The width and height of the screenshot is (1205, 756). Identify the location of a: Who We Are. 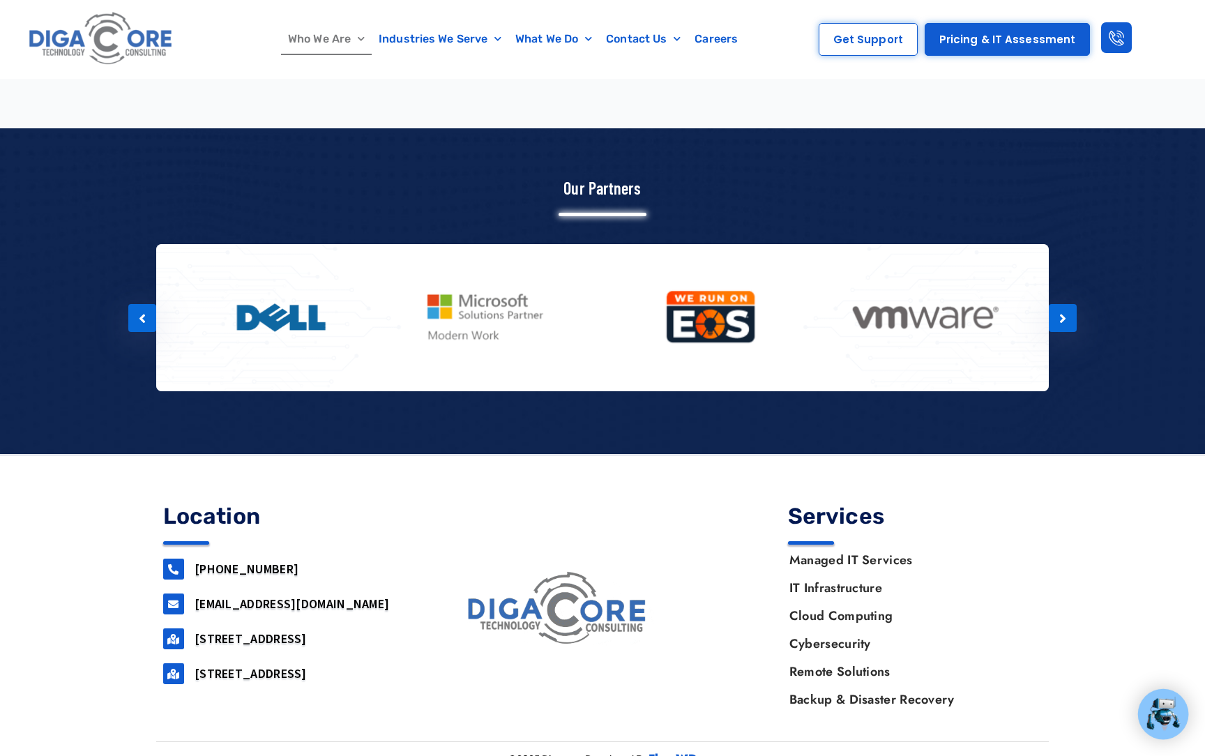
(326, 39).